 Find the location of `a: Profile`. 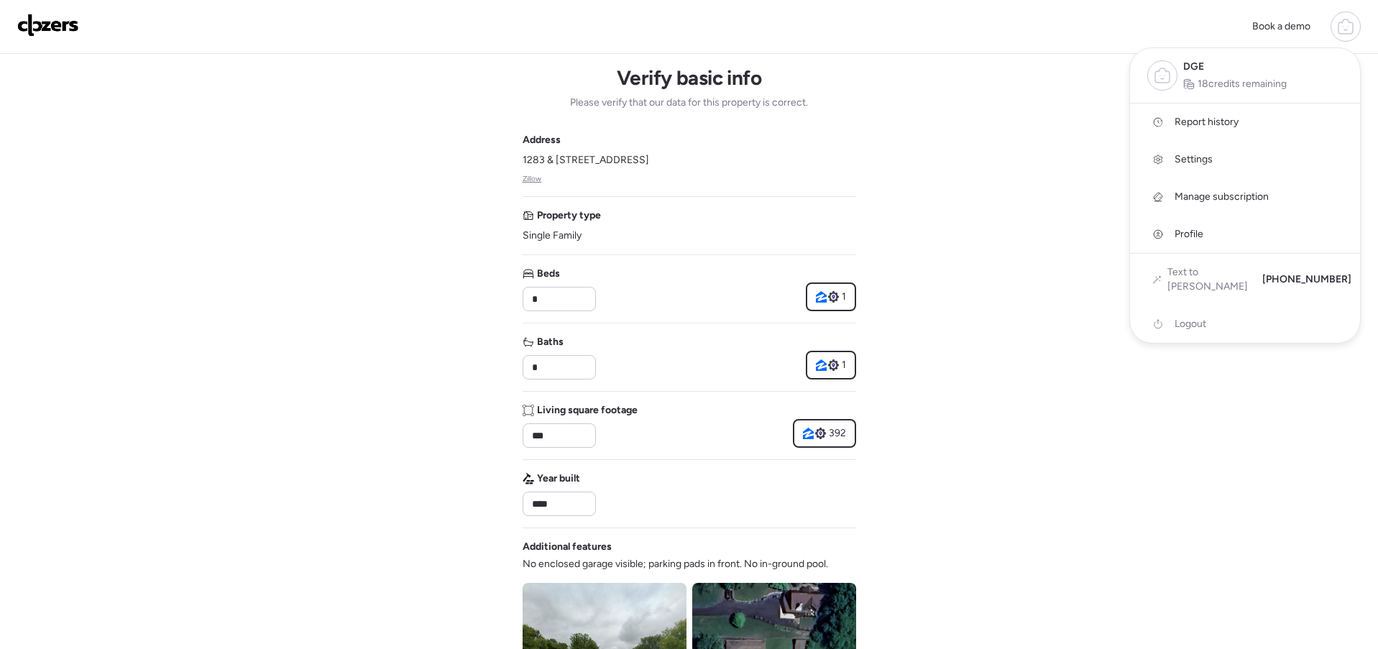

a: Profile is located at coordinates (1245, 234).